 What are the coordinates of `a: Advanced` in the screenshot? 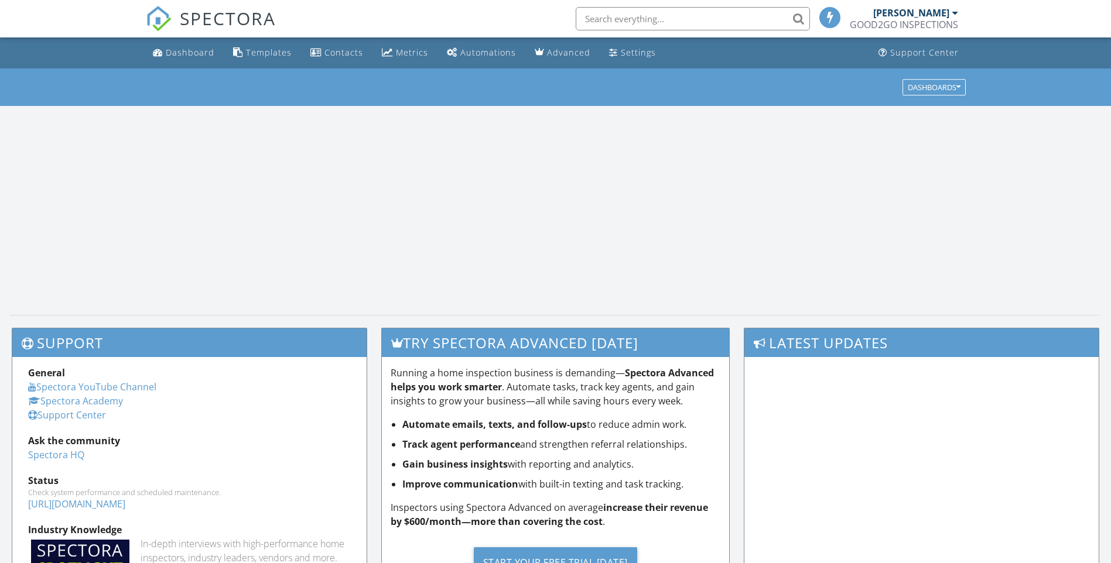 It's located at (562, 53).